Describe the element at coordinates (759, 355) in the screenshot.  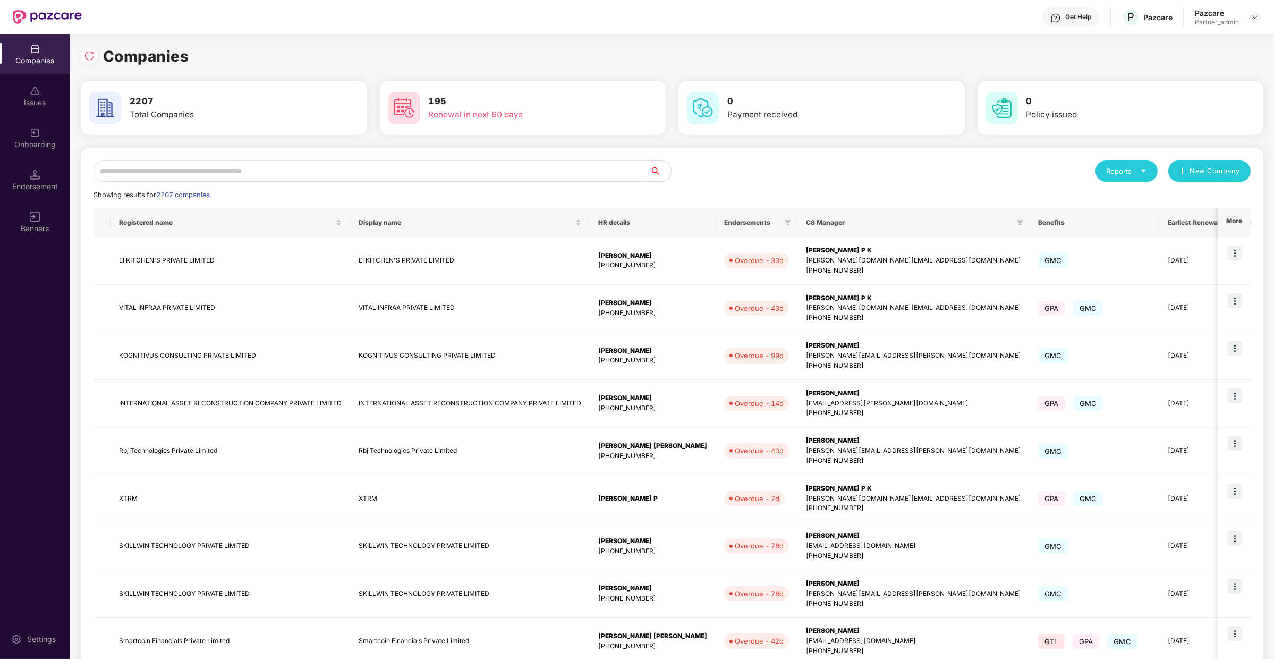
I see `div: Overdue - 99d` at that location.